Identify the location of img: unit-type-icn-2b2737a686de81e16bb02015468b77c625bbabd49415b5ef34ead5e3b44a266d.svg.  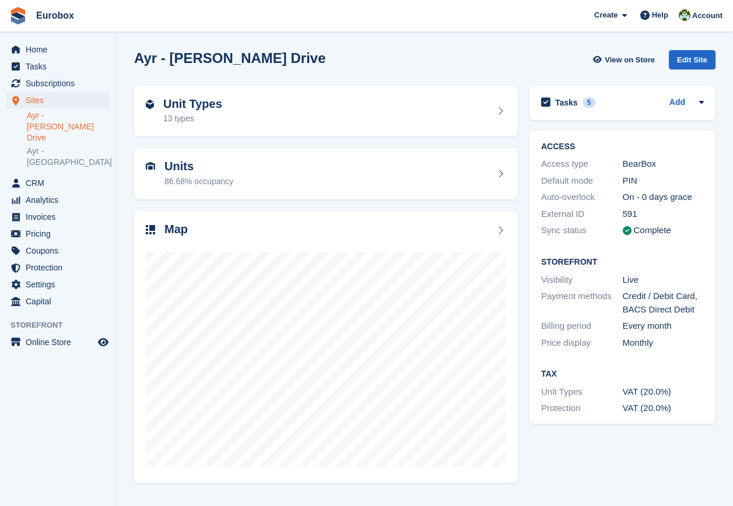
(150, 104).